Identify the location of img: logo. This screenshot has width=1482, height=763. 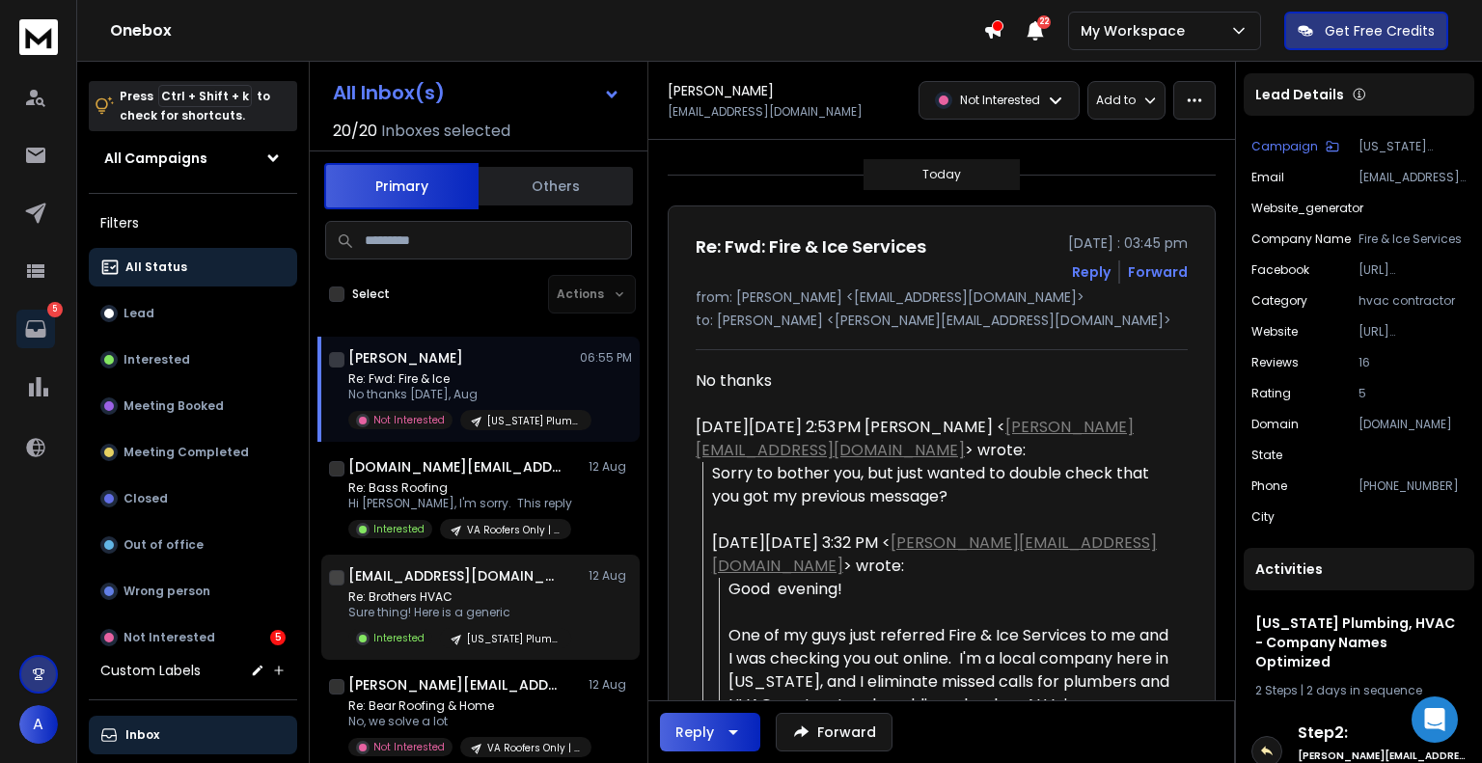
(39, 37).